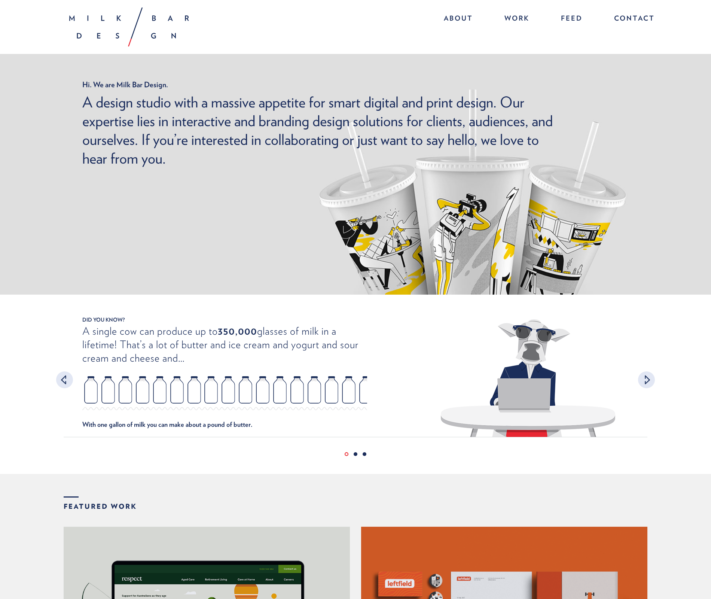 Image resolution: width=711 pixels, height=599 pixels. I want to click on strong: Featured work, so click(100, 503).